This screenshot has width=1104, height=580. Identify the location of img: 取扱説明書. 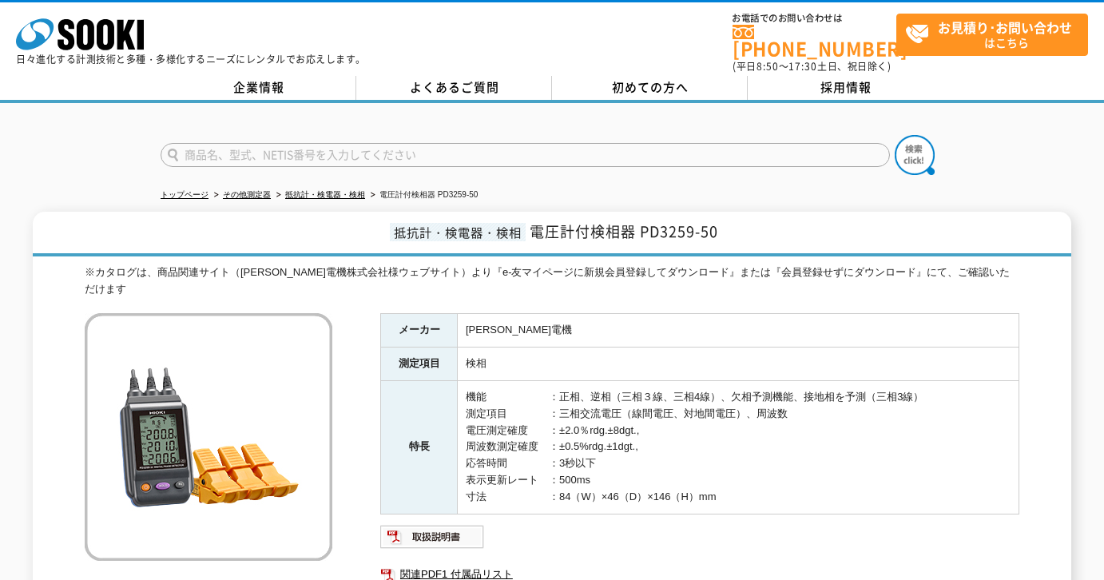
(432, 537).